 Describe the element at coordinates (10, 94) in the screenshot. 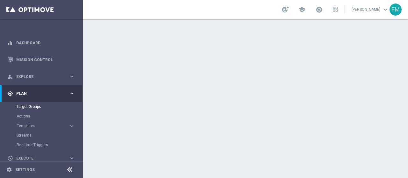

I see `i: gps_fixed` at that location.